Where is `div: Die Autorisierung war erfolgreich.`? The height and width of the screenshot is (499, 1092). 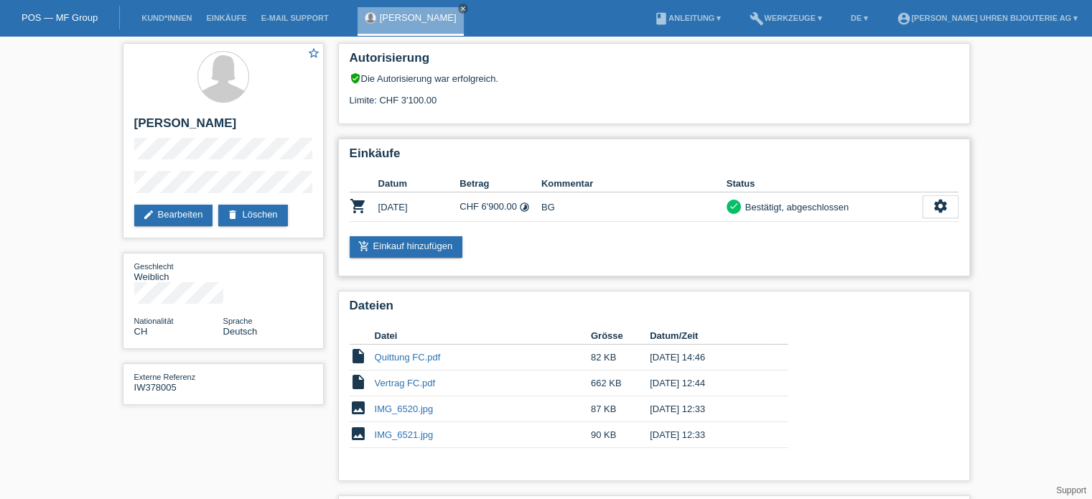
div: Die Autorisierung war erfolgreich. is located at coordinates (654, 78).